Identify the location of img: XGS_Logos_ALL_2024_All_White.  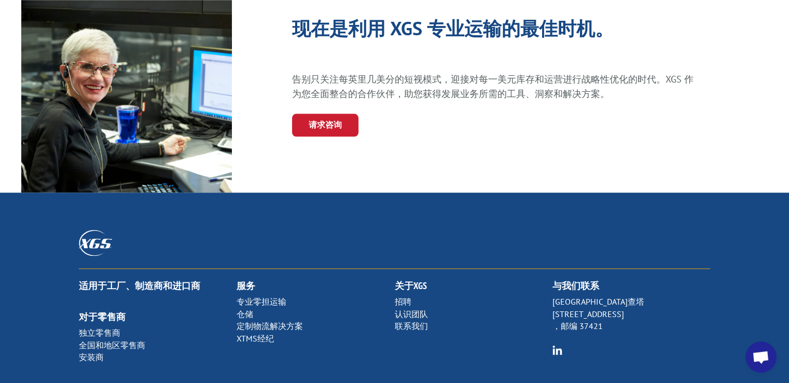
(95, 242).